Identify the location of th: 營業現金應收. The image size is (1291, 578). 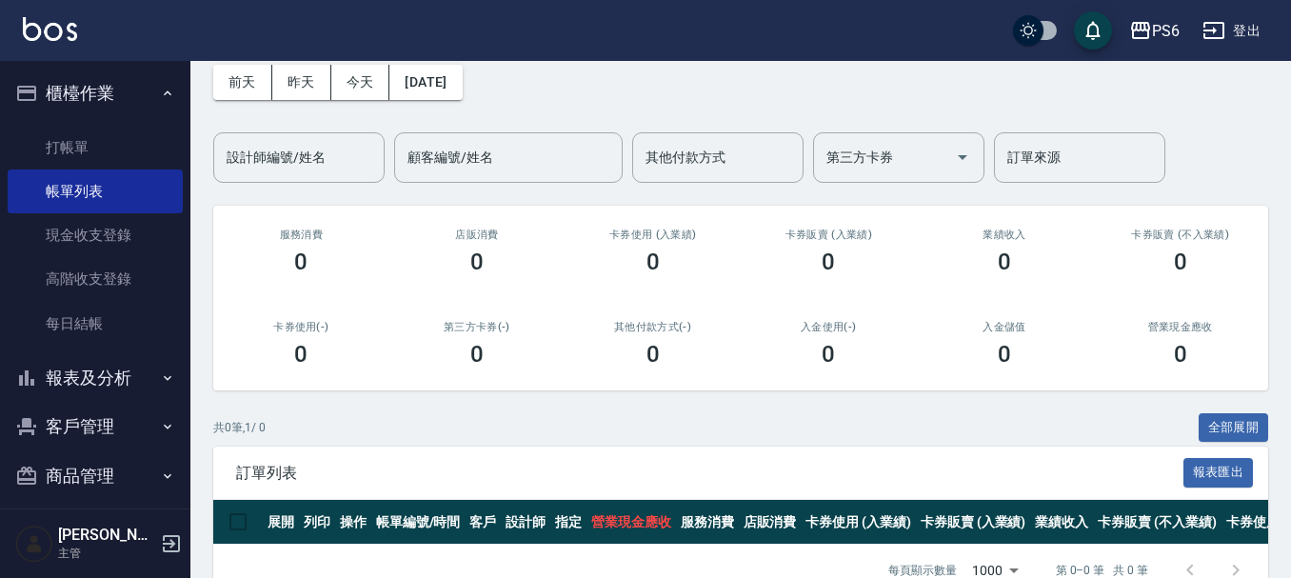
(631, 522).